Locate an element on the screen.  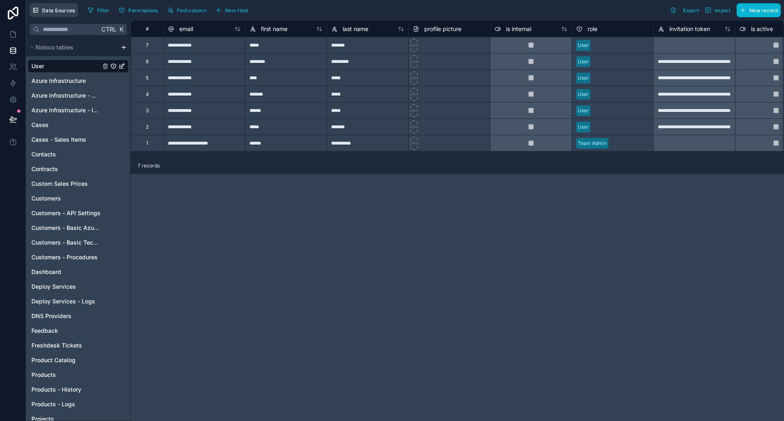
span: role is located at coordinates (593, 29).